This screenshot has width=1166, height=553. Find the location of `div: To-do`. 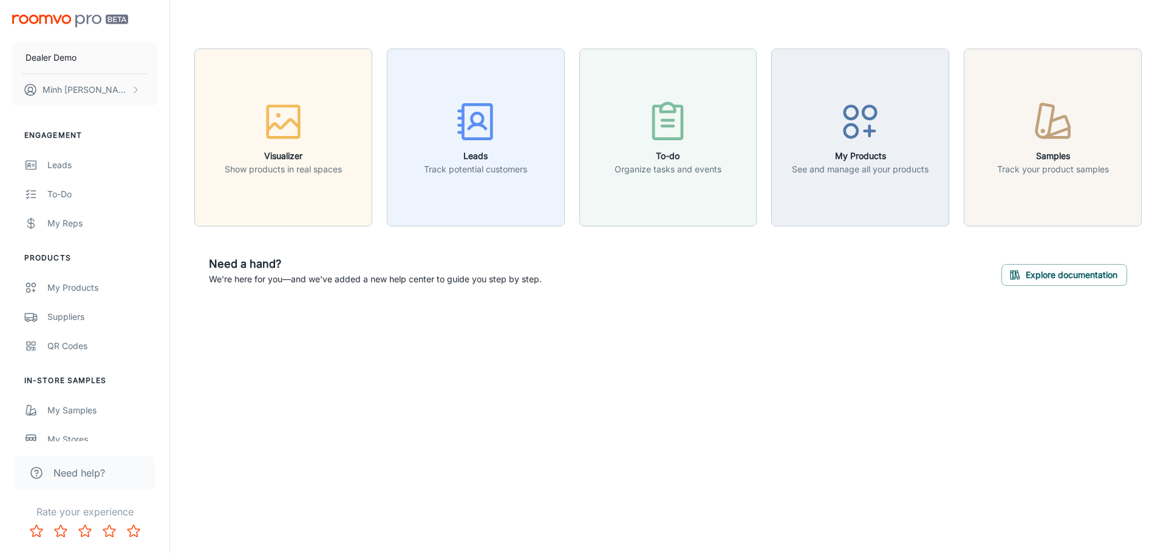

div: To-do is located at coordinates (102, 194).